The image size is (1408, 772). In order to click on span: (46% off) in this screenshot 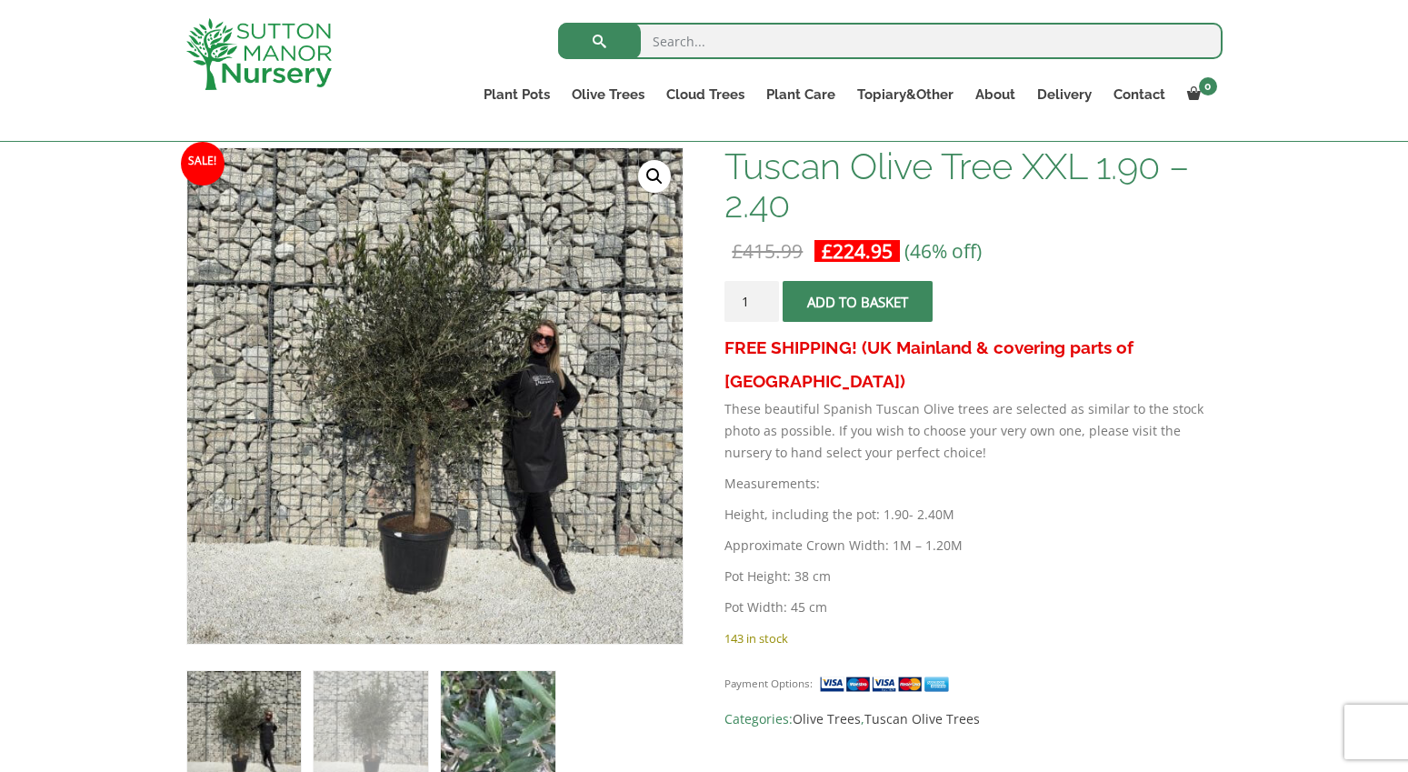, I will do `click(942, 251)`.